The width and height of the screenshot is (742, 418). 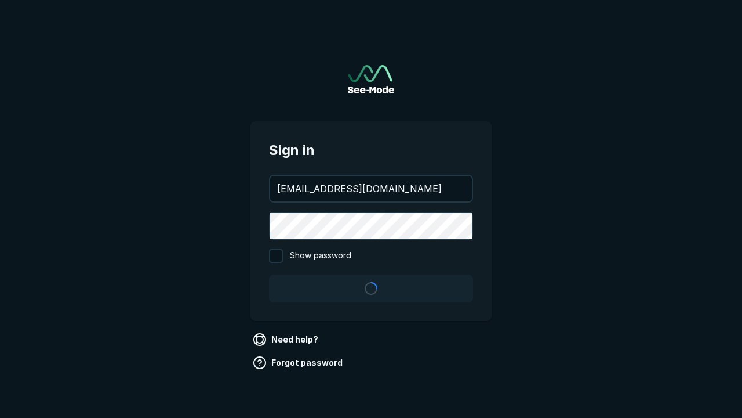 I want to click on a: Forgot password, so click(x=299, y=362).